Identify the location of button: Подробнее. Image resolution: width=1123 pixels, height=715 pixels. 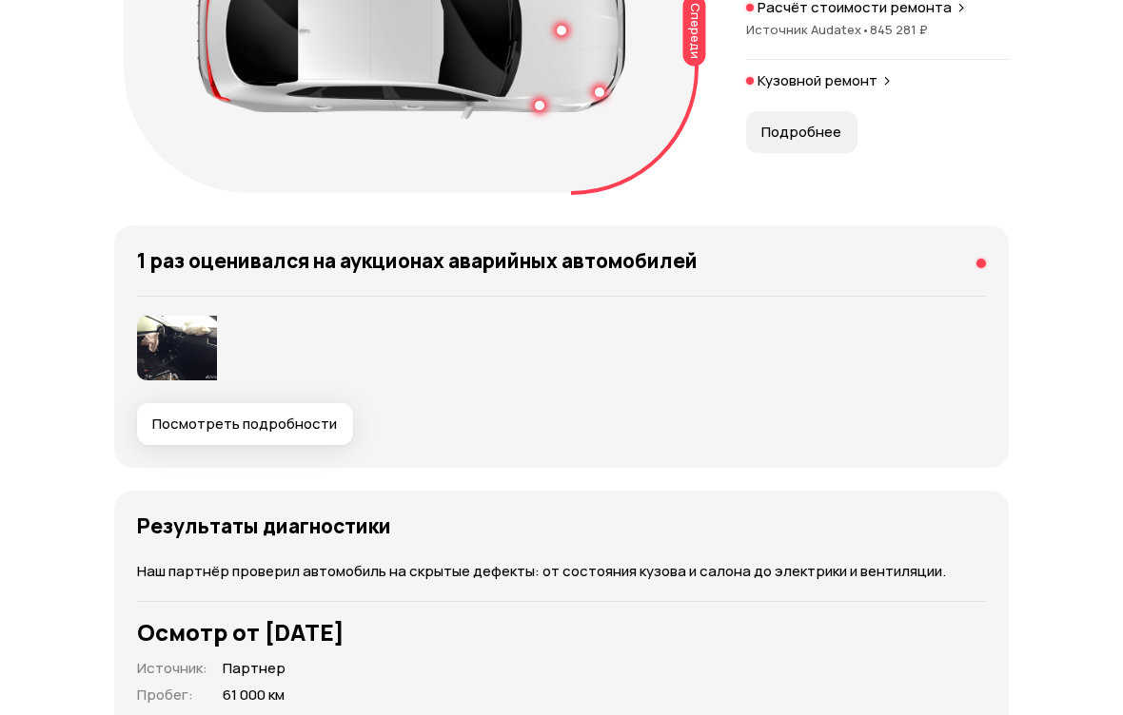
(801, 132).